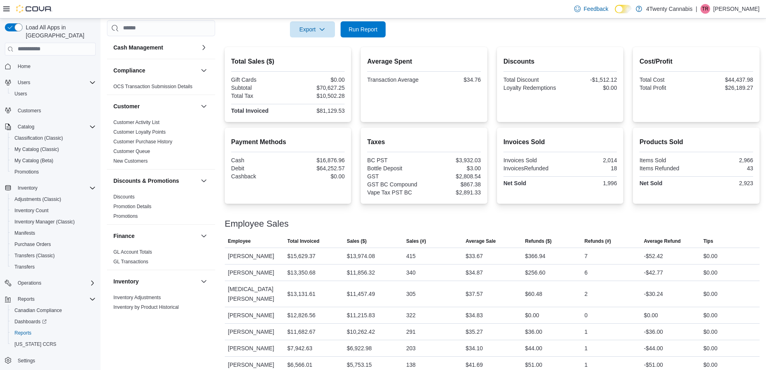 The width and height of the screenshot is (766, 370). Describe the element at coordinates (53, 222) in the screenshot. I see `span: Inventory Manager (Classic)` at that location.